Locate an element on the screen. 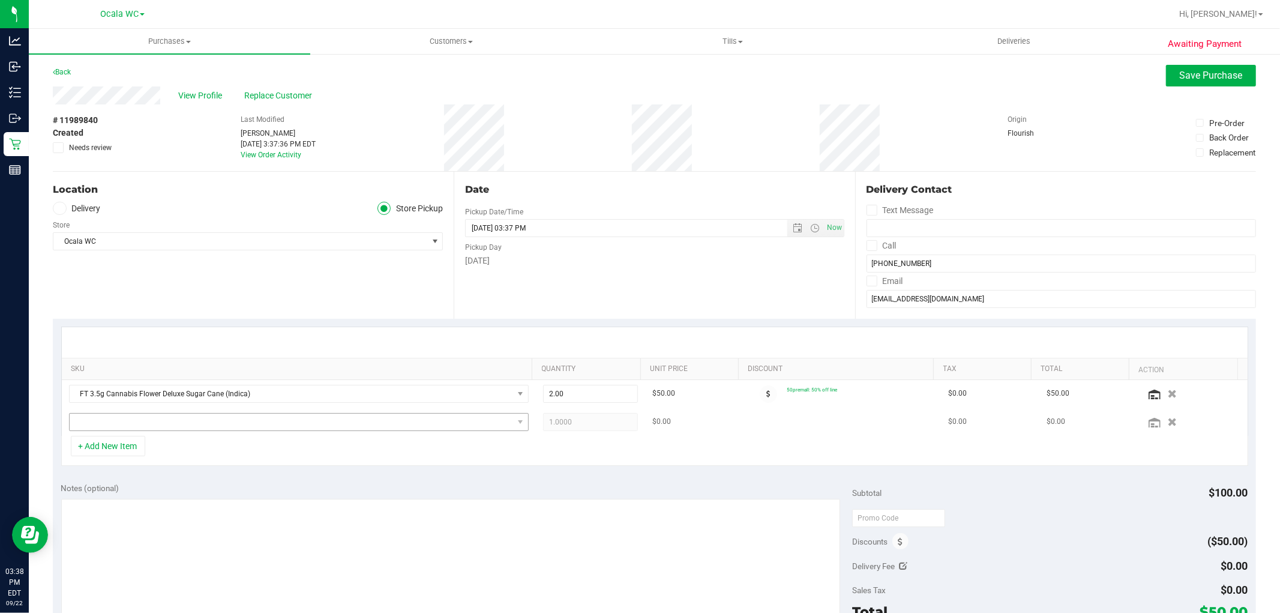  a: Tills is located at coordinates (732, 41).